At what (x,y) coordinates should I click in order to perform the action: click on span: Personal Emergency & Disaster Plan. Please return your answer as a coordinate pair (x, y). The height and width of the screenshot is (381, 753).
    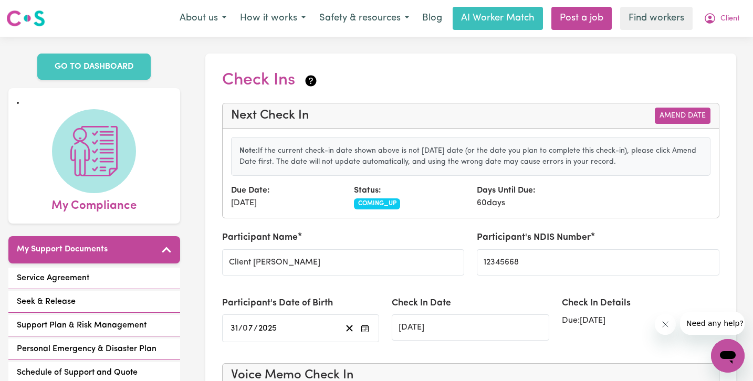
    Looking at the image, I should click on (87, 349).